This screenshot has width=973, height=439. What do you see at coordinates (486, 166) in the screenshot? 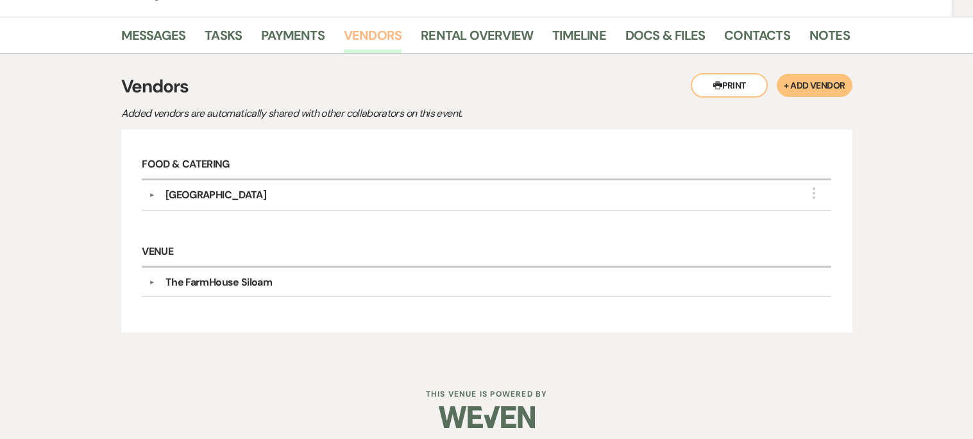
I see `h6: Food & Catering` at bounding box center [486, 166].